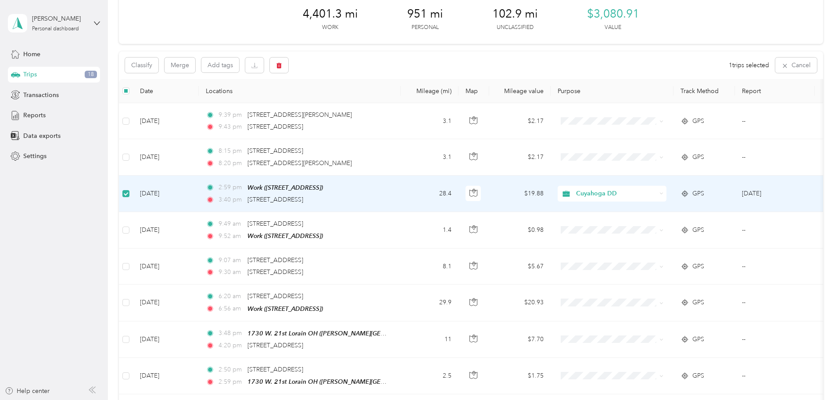 The image size is (838, 400). I want to click on span: 18, so click(91, 75).